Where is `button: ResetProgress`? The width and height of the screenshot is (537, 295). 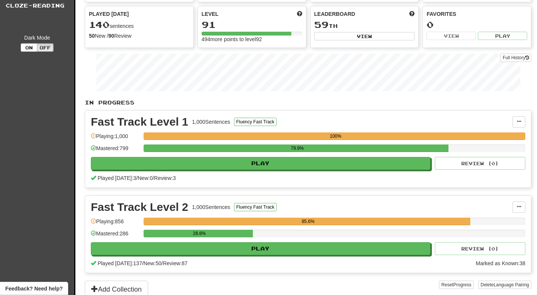
button: ResetProgress is located at coordinates (456, 285).